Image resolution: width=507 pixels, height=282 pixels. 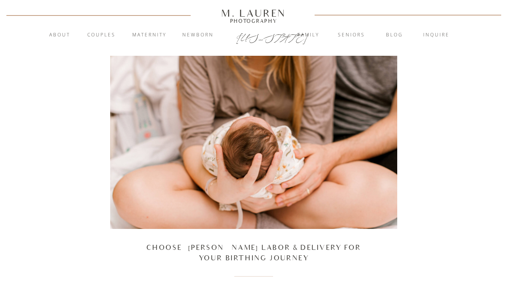 I want to click on a: Family, so click(x=308, y=35).